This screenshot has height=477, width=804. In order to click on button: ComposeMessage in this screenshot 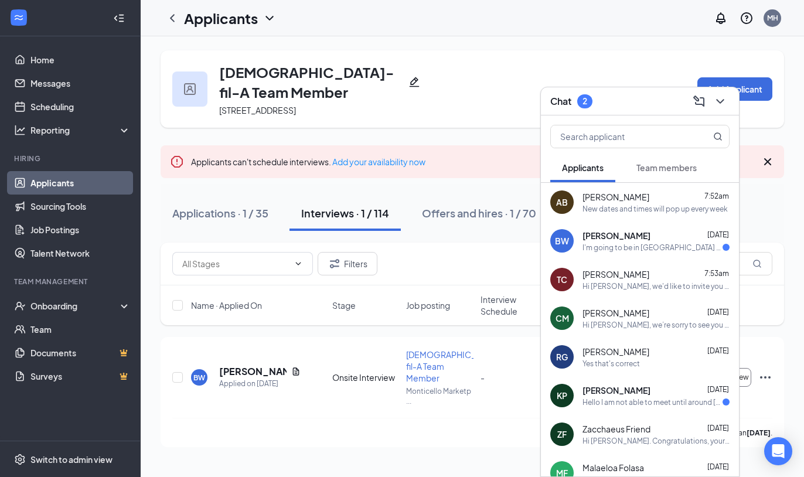, I will do `click(700, 101)`.